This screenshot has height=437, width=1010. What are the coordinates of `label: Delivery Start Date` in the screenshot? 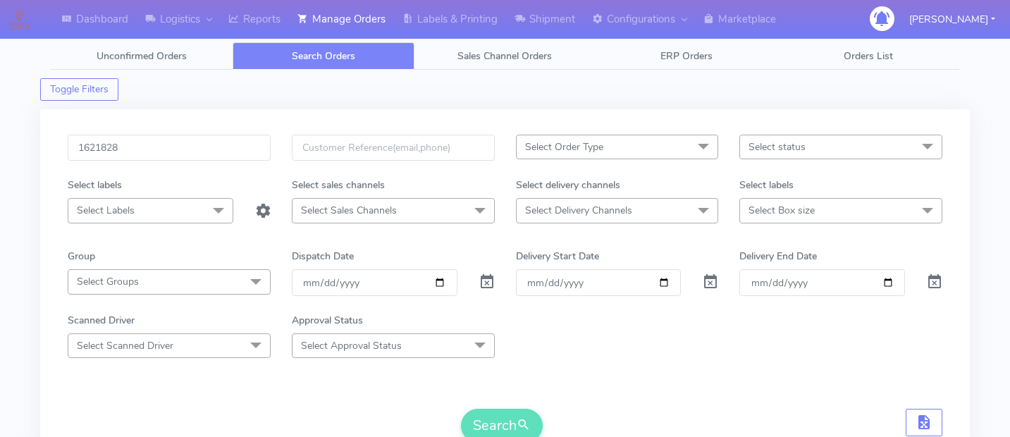 It's located at (558, 256).